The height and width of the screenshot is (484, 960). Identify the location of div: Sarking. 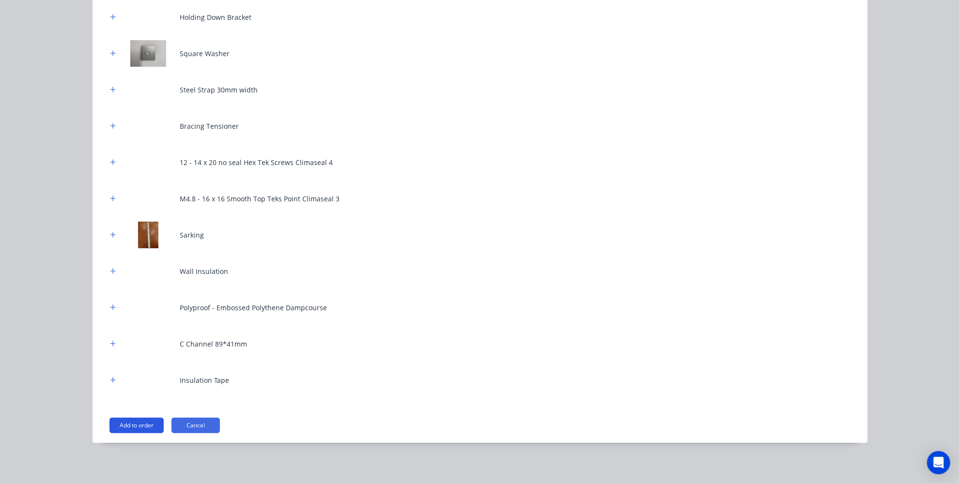
(192, 235).